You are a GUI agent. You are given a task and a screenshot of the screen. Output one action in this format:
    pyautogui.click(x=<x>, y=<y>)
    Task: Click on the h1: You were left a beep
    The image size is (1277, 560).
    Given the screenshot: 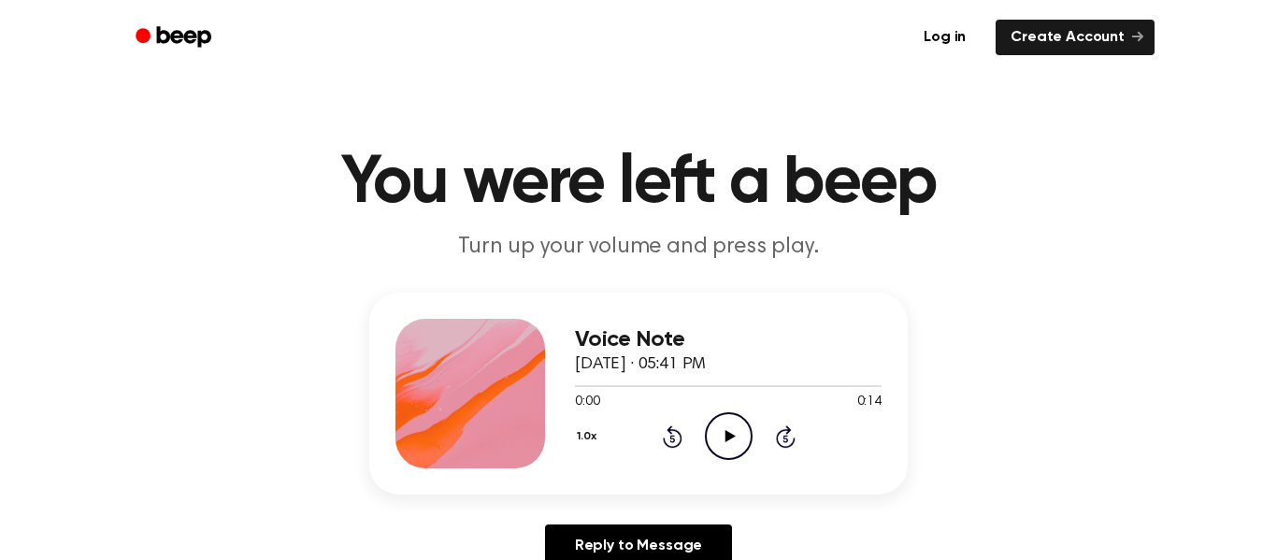 What is the action you would take?
    pyautogui.click(x=639, y=183)
    